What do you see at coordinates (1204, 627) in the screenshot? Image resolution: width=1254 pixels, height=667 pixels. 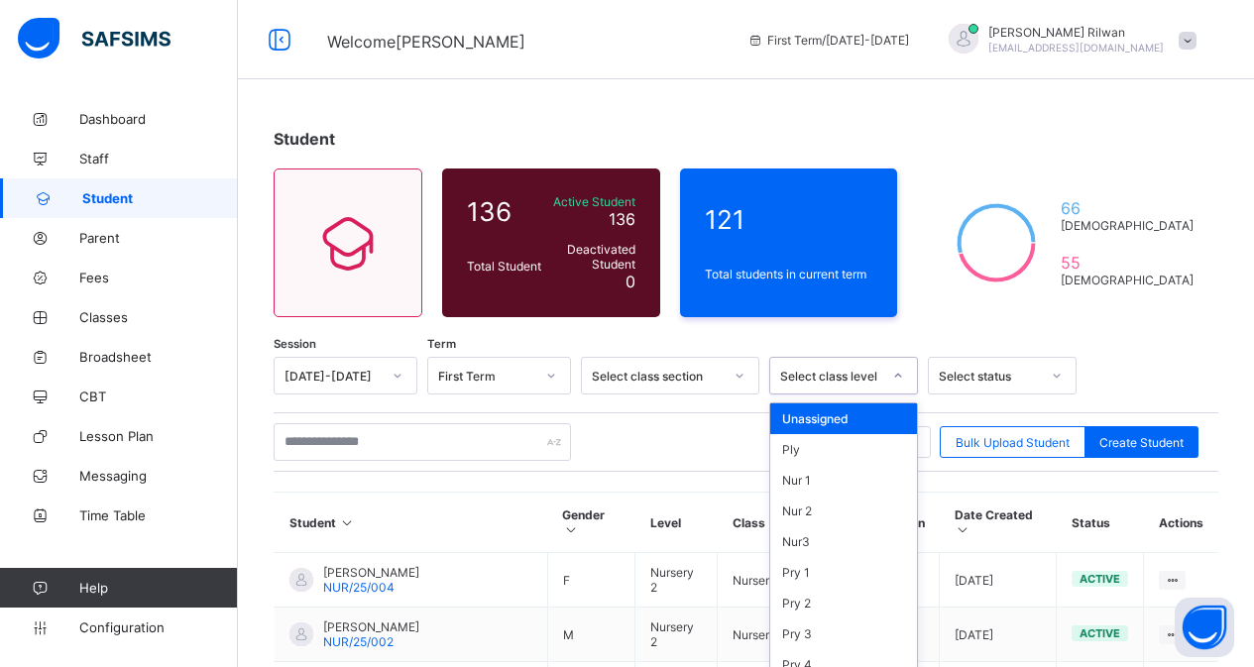 I see `button: Open asap` at bounding box center [1204, 627].